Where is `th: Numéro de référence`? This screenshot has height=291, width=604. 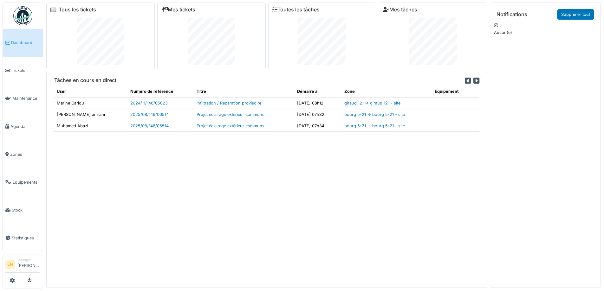
th: Numéro de référence is located at coordinates (161, 92).